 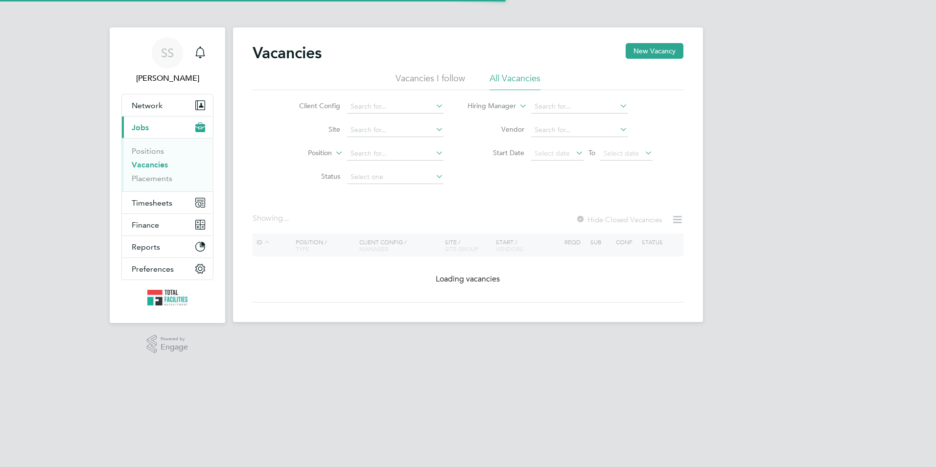 What do you see at coordinates (145, 225) in the screenshot?
I see `span: Finance` at bounding box center [145, 225].